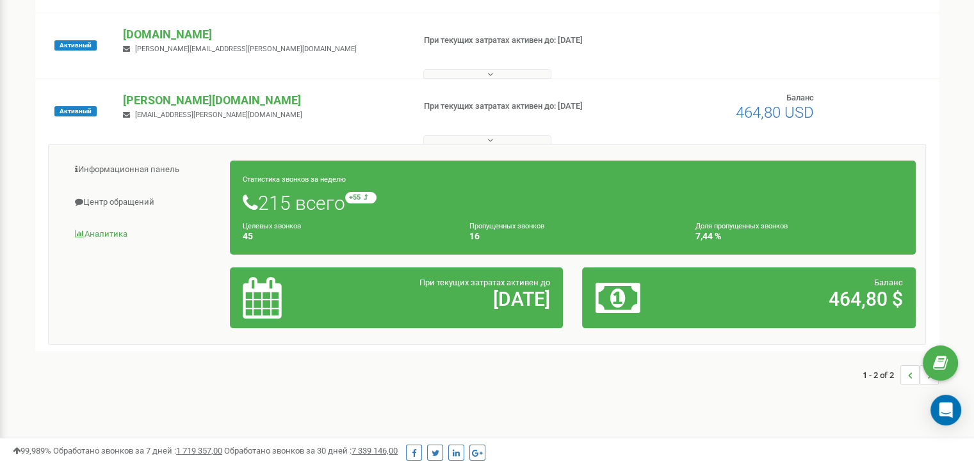 This screenshot has width=974, height=467. I want to click on small: +55, so click(360, 198).